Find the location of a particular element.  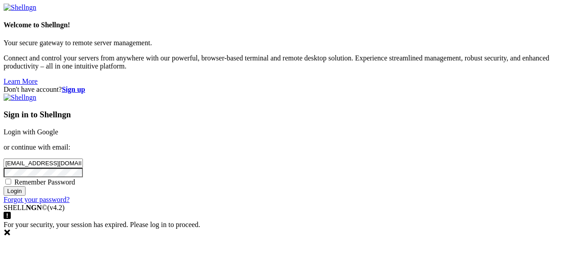

input: Login is located at coordinates (14, 191).